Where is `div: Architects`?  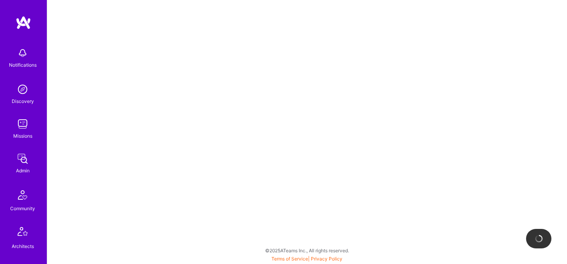 div: Architects is located at coordinates (23, 246).